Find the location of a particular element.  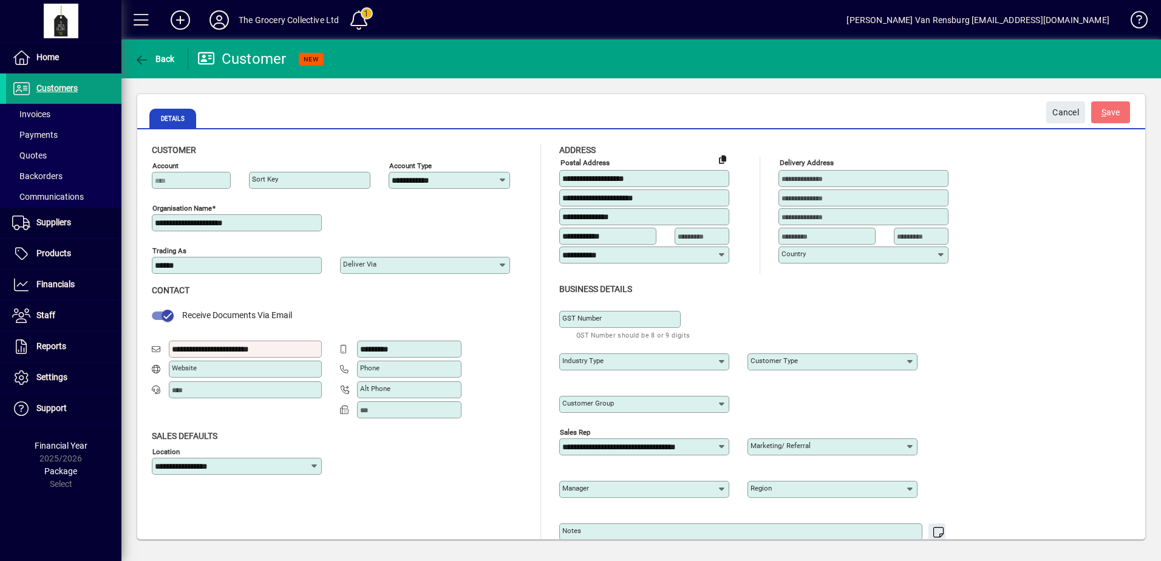

span: NEW is located at coordinates (311, 59).